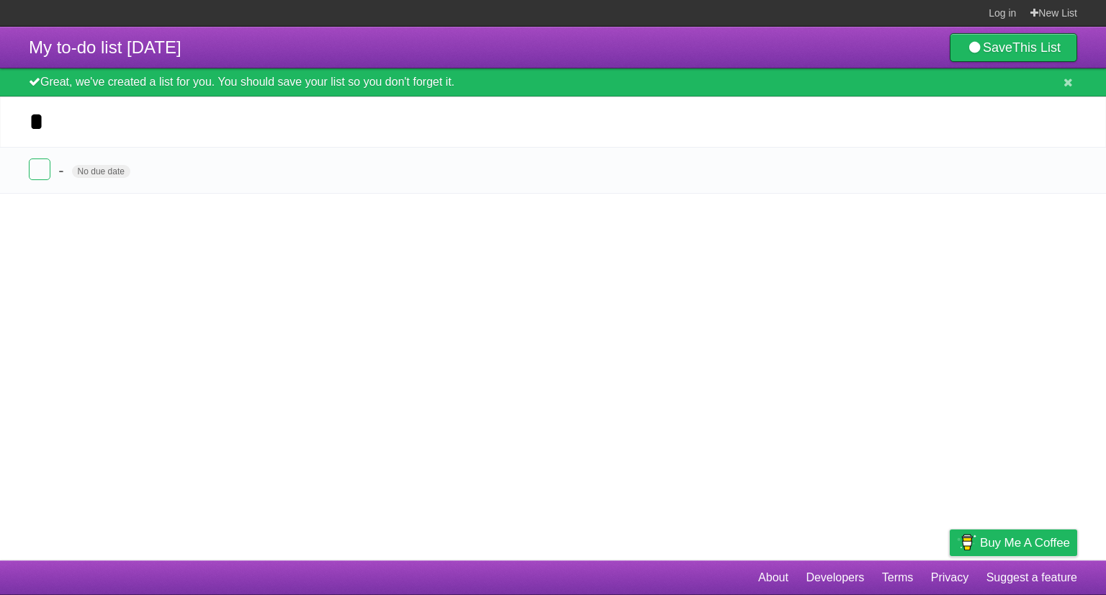  Describe the element at coordinates (101, 171) in the screenshot. I see `span: No due date` at that location.